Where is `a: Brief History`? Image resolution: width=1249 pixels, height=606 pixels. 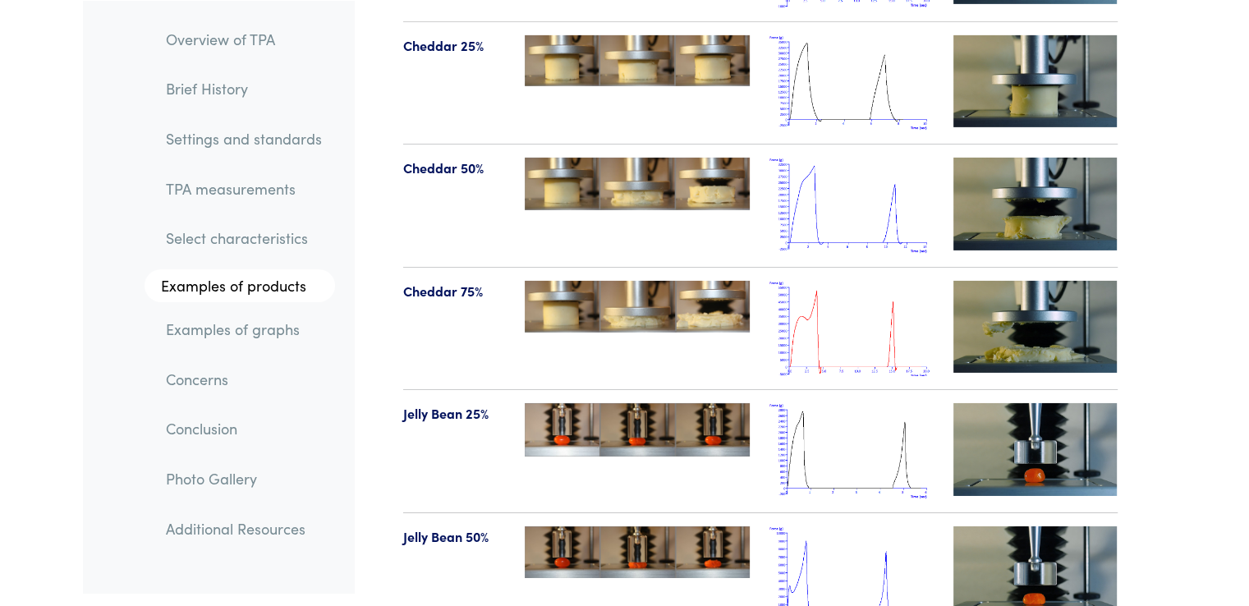 a: Brief History is located at coordinates (244, 89).